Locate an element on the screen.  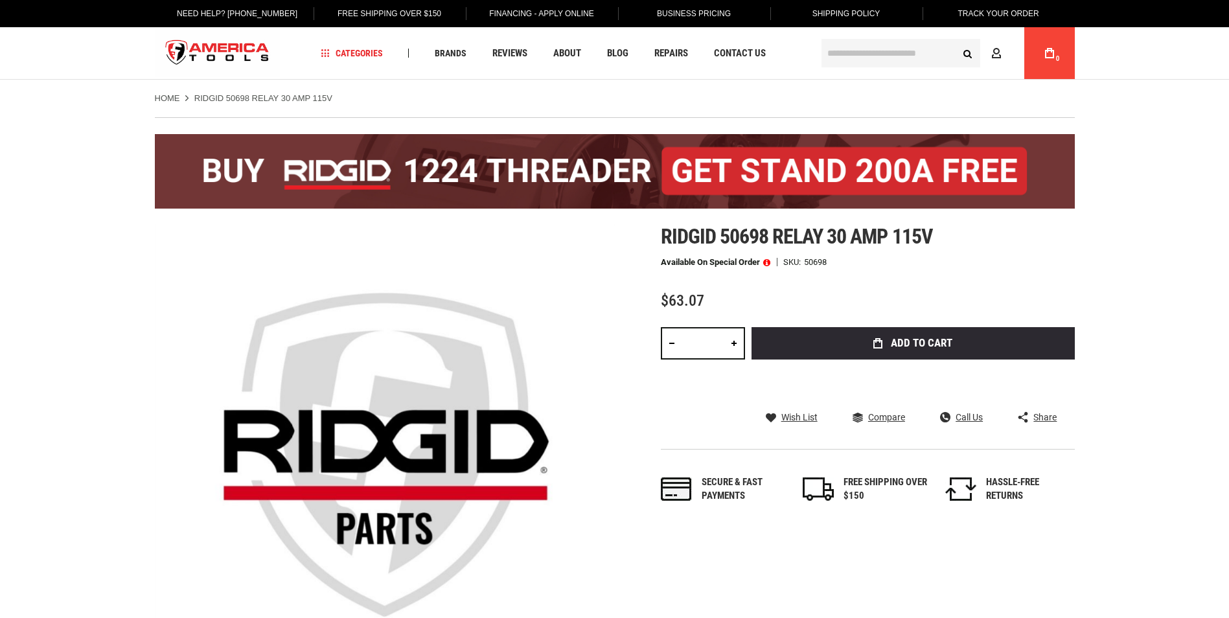
a: Reviews is located at coordinates (510, 53).